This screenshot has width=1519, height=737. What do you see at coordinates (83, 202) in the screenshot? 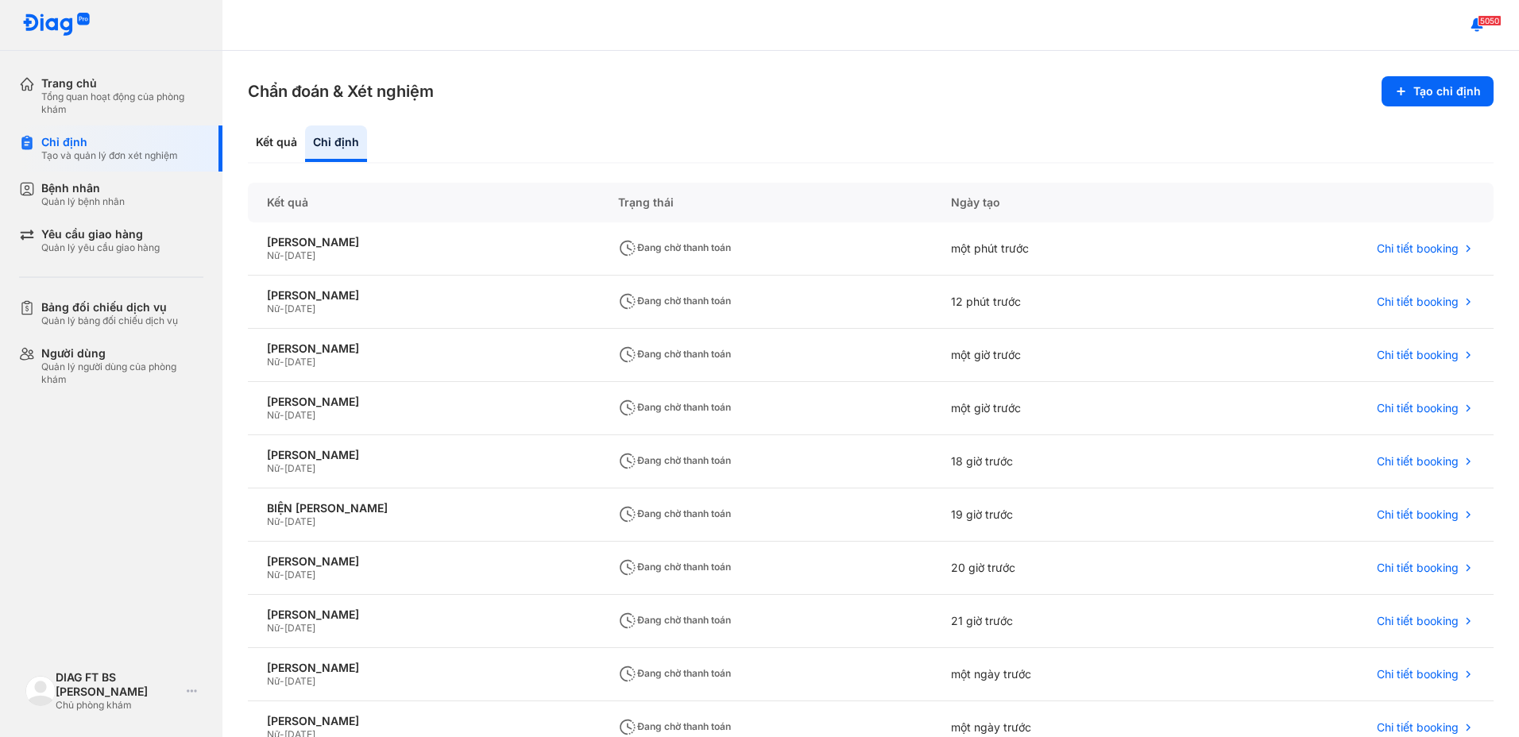
I see `div: Quản lý bệnh nhân` at bounding box center [83, 202].